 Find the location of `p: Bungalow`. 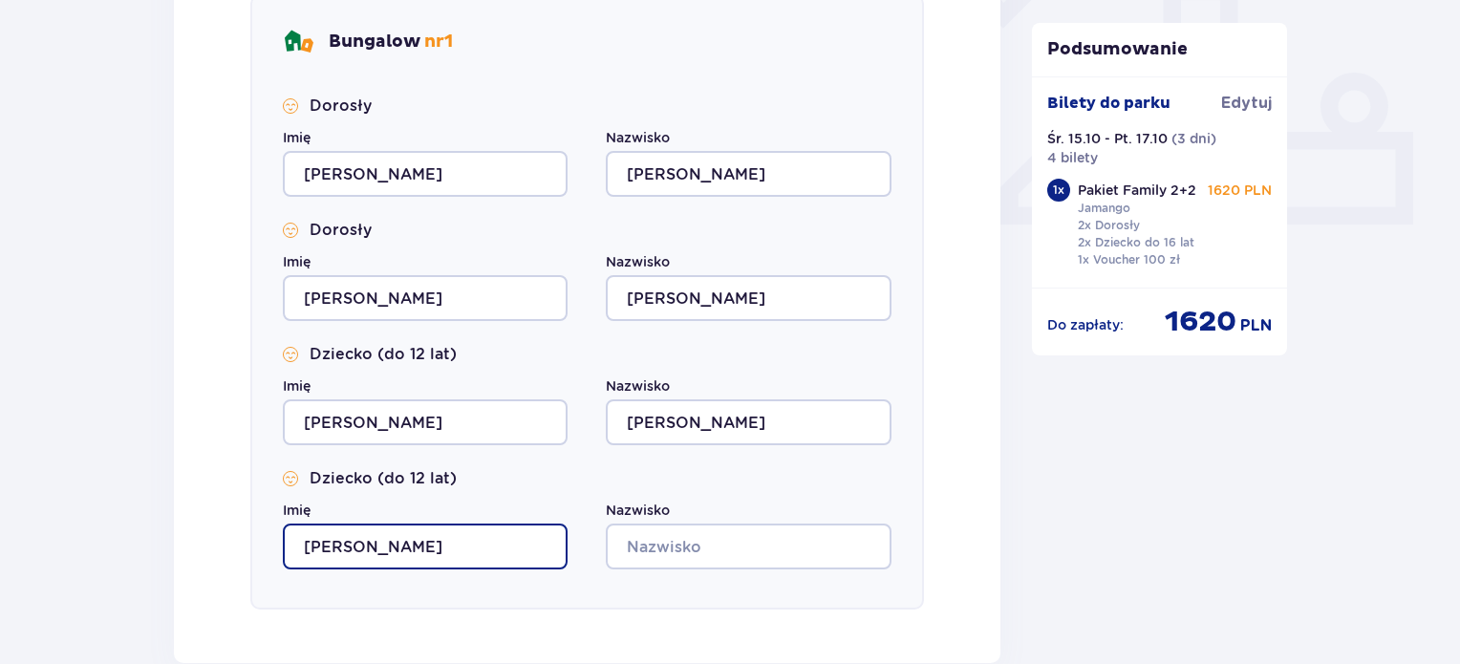

p: Bungalow is located at coordinates (391, 42).